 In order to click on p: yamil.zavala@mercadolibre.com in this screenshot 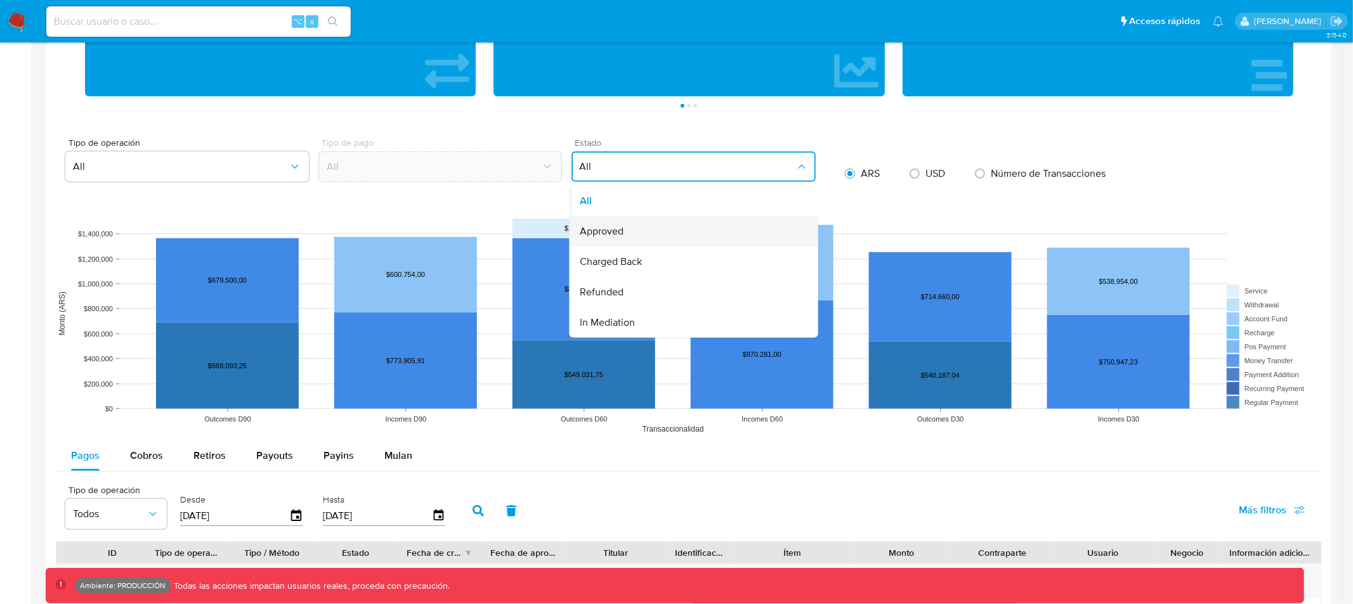, I will do `click(1289, 21)`.